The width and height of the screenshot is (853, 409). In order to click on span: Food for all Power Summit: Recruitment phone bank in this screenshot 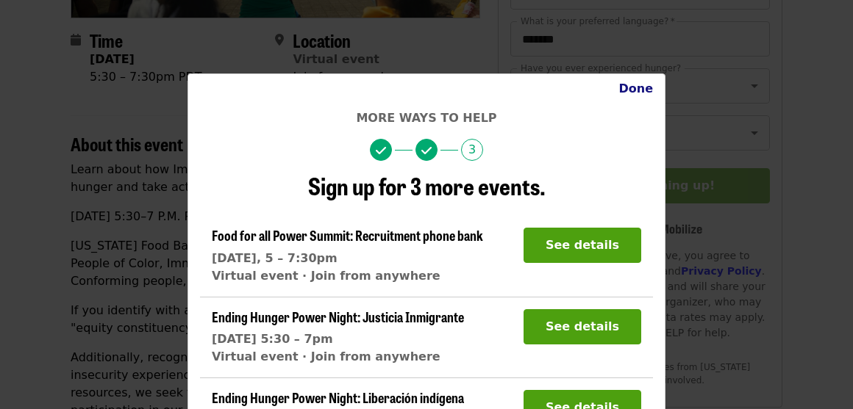, I will do `click(347, 235)`.